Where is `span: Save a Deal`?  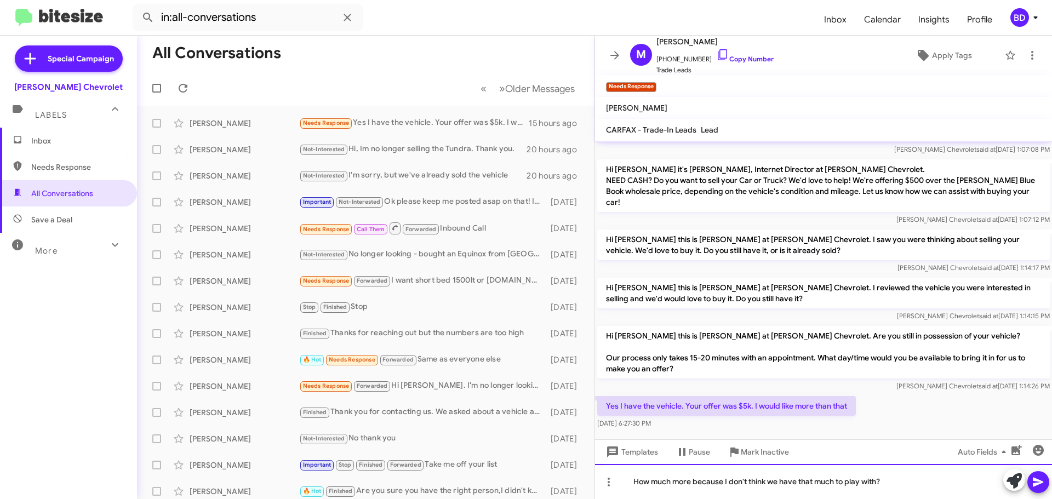 span: Save a Deal is located at coordinates (52, 220).